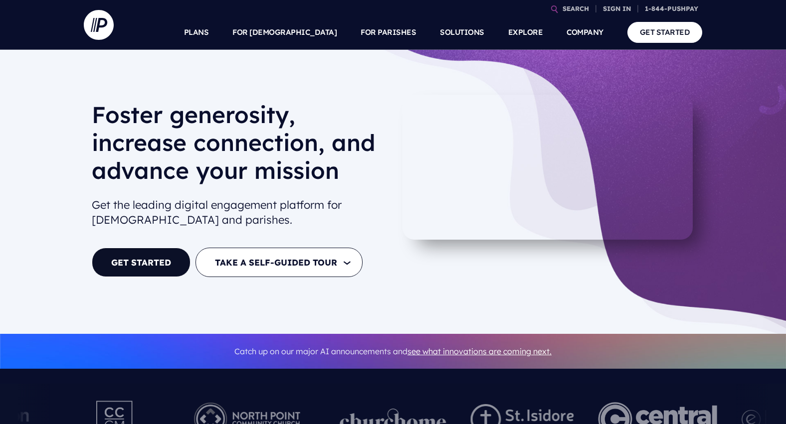 The height and width of the screenshot is (424, 786). I want to click on h1: Foster generosity, increase connection, and advance your mission, so click(238, 147).